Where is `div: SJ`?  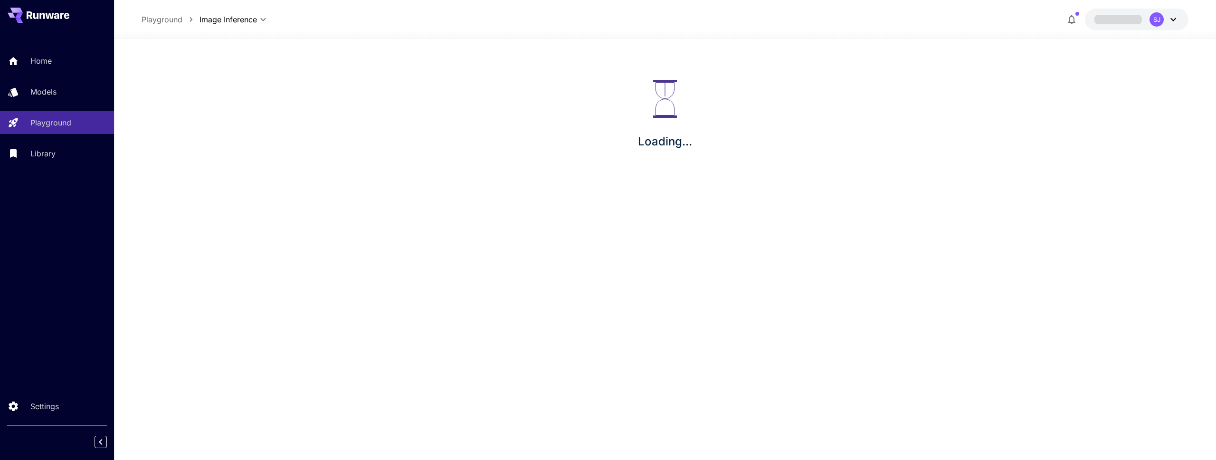
div: SJ is located at coordinates (1156, 19).